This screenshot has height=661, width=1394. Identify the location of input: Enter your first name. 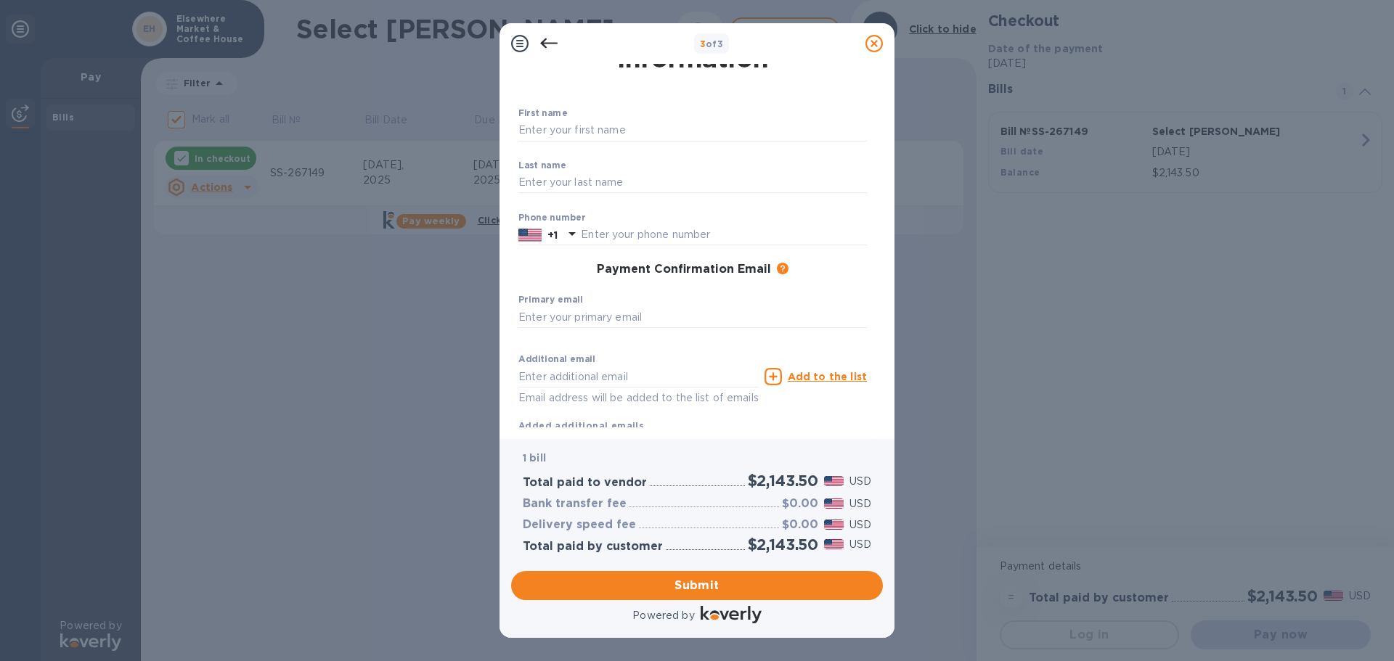
(692, 131).